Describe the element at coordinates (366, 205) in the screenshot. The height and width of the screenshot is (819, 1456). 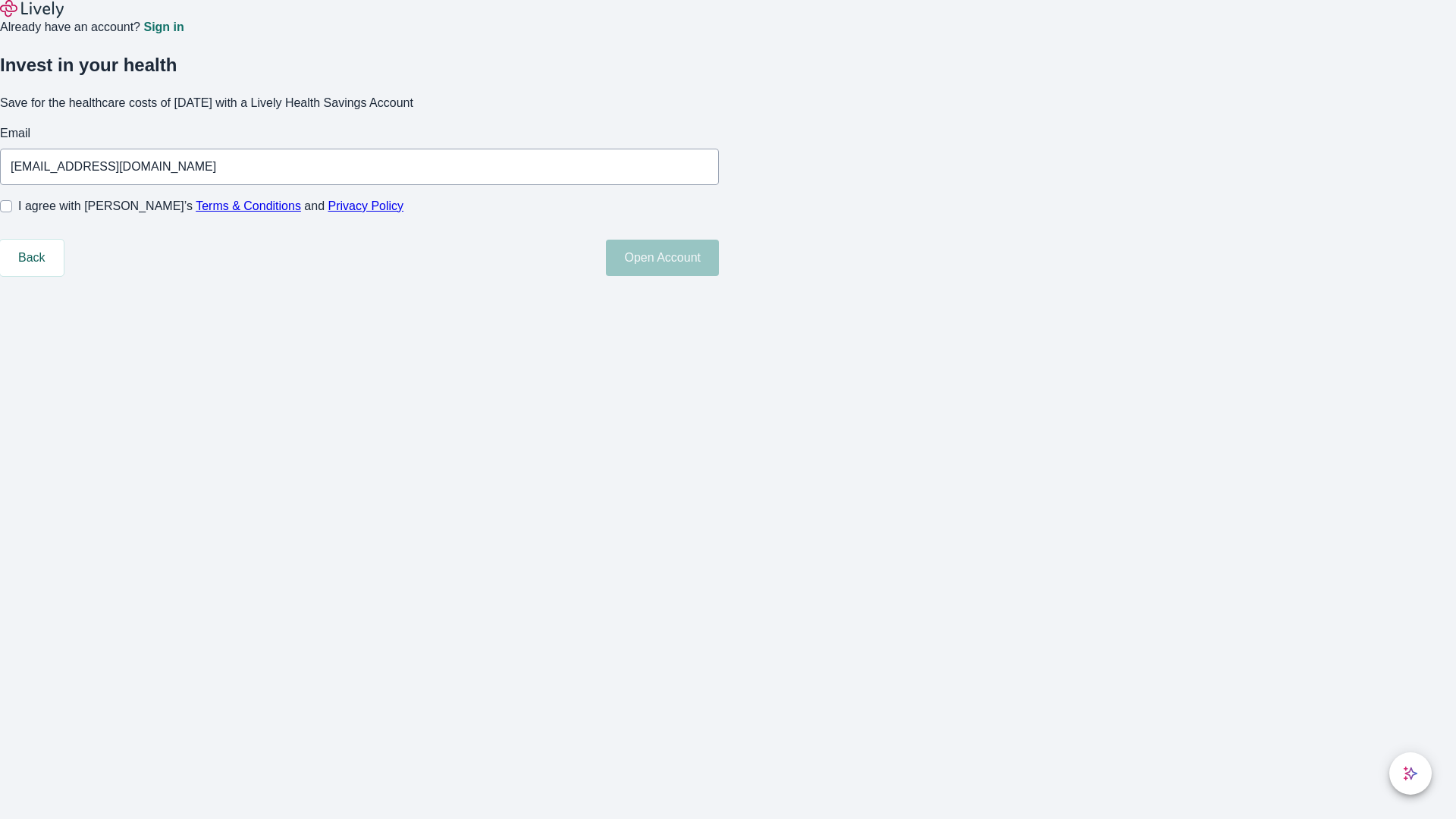
I see `a: Privacy Policy` at that location.